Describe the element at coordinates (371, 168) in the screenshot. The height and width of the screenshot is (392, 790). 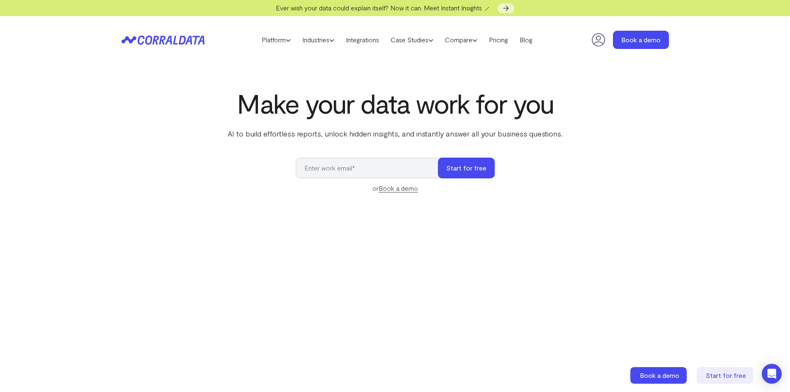
I see `input: Enter work email*` at that location.